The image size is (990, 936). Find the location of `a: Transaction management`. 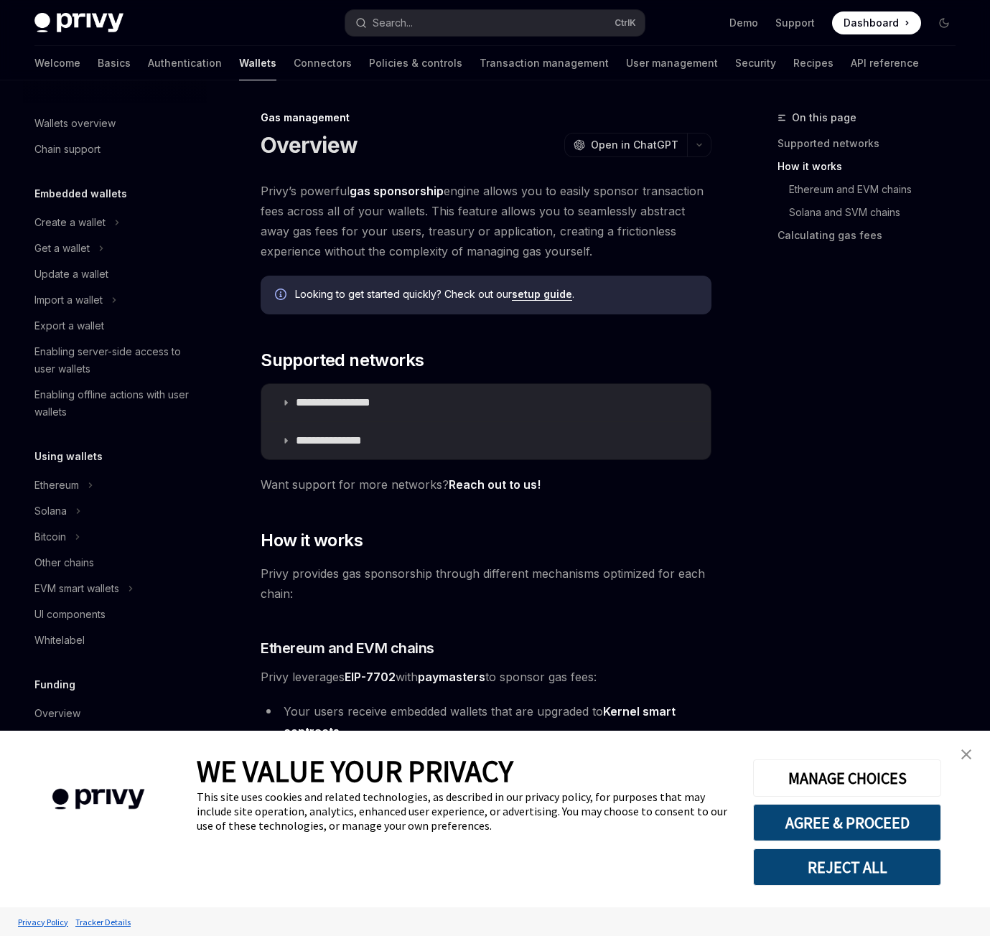

a: Transaction management is located at coordinates (544, 63).